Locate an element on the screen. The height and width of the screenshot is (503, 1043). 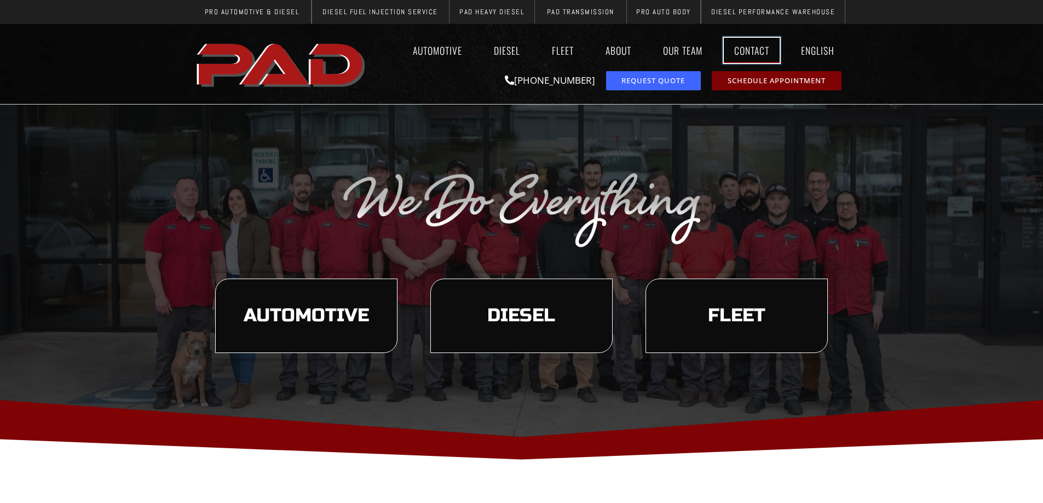
a: Automotive is located at coordinates (437, 50).